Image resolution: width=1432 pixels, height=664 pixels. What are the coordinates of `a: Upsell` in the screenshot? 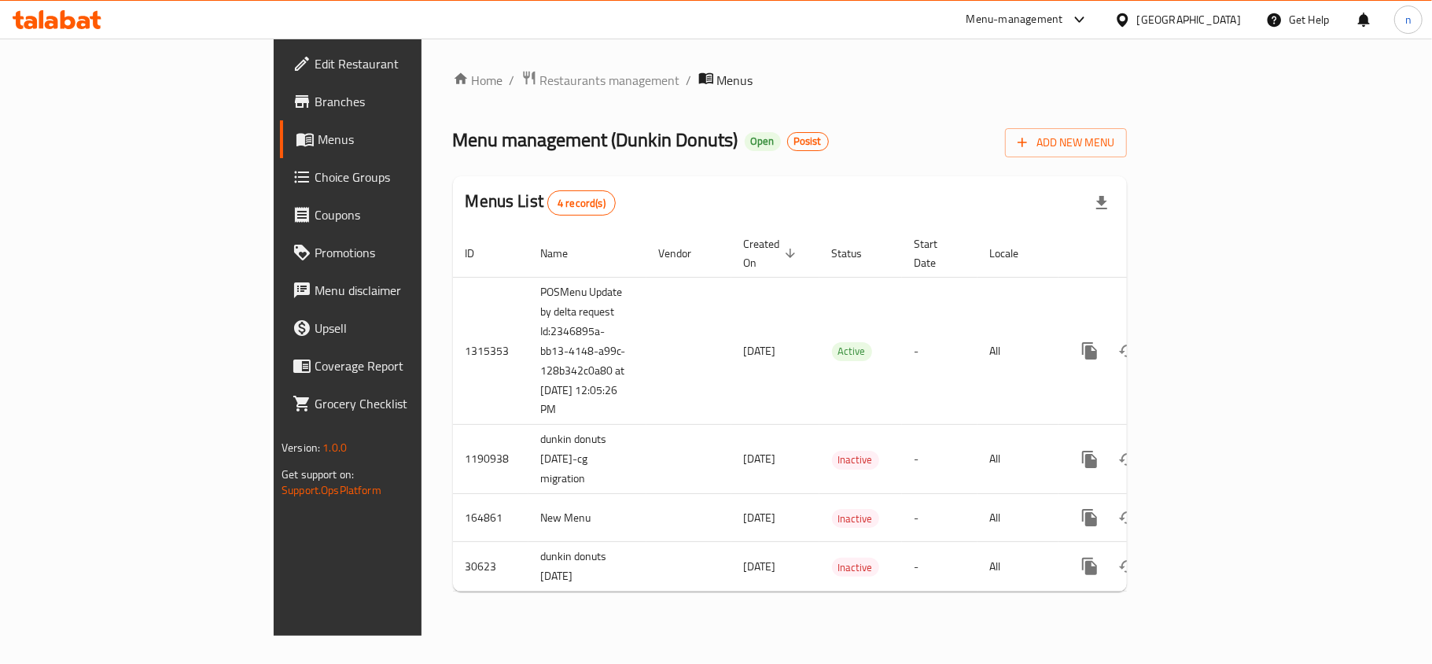 It's located at (396, 328).